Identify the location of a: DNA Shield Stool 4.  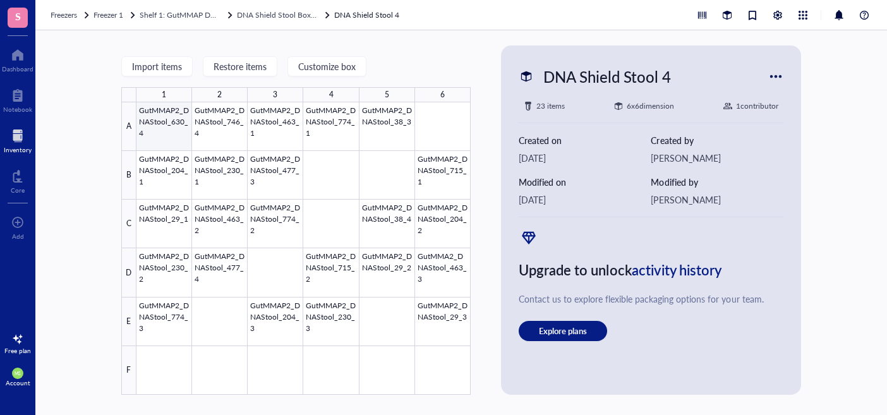
(368, 15).